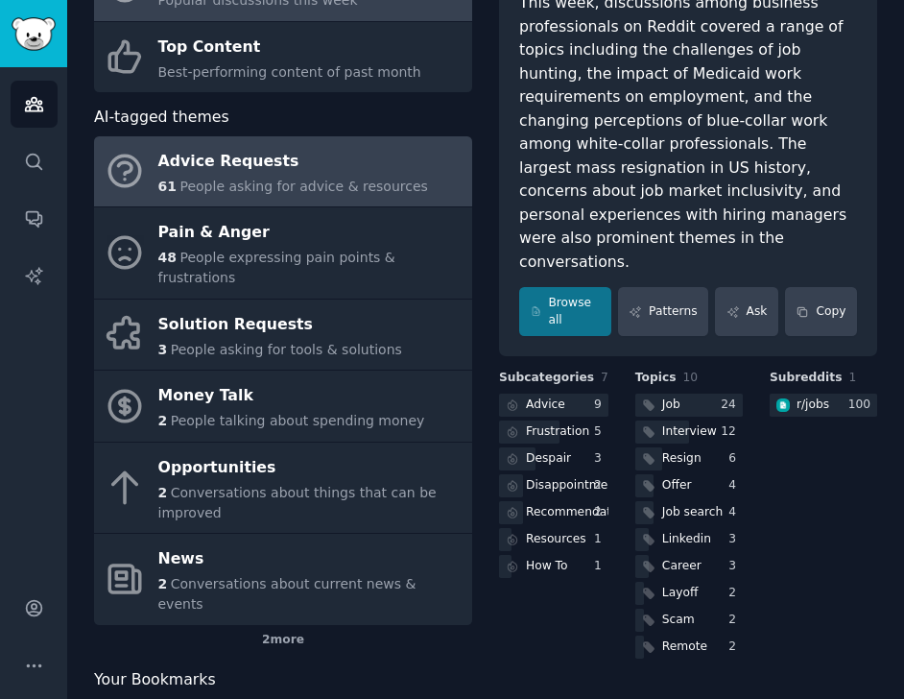 This screenshot has width=904, height=699. Describe the element at coordinates (689, 432) in the screenshot. I see `a: Interview12` at that location.